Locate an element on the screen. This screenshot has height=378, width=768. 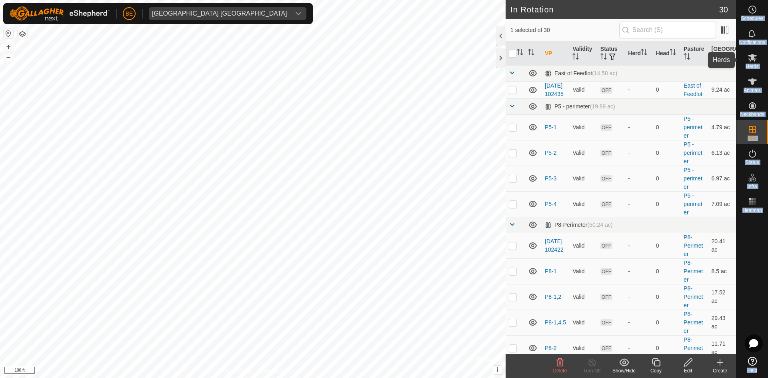
span: Schedules is located at coordinates (752, 18).